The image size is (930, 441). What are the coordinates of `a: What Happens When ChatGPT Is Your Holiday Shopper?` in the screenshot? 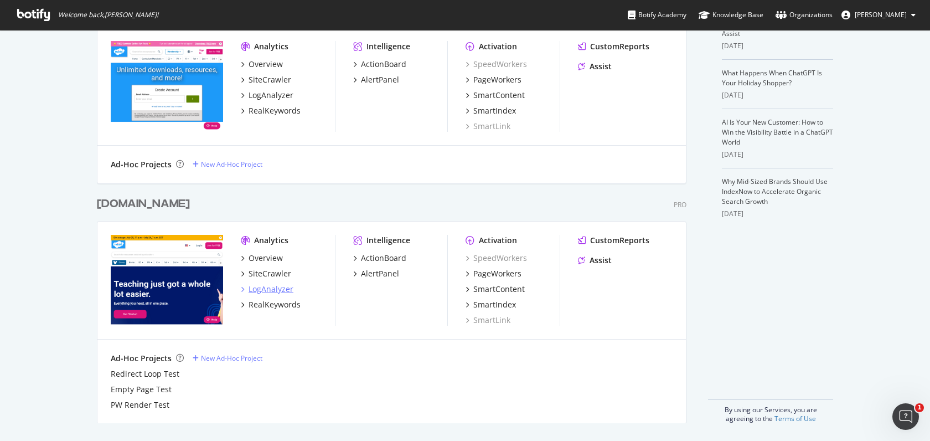 It's located at (772, 78).